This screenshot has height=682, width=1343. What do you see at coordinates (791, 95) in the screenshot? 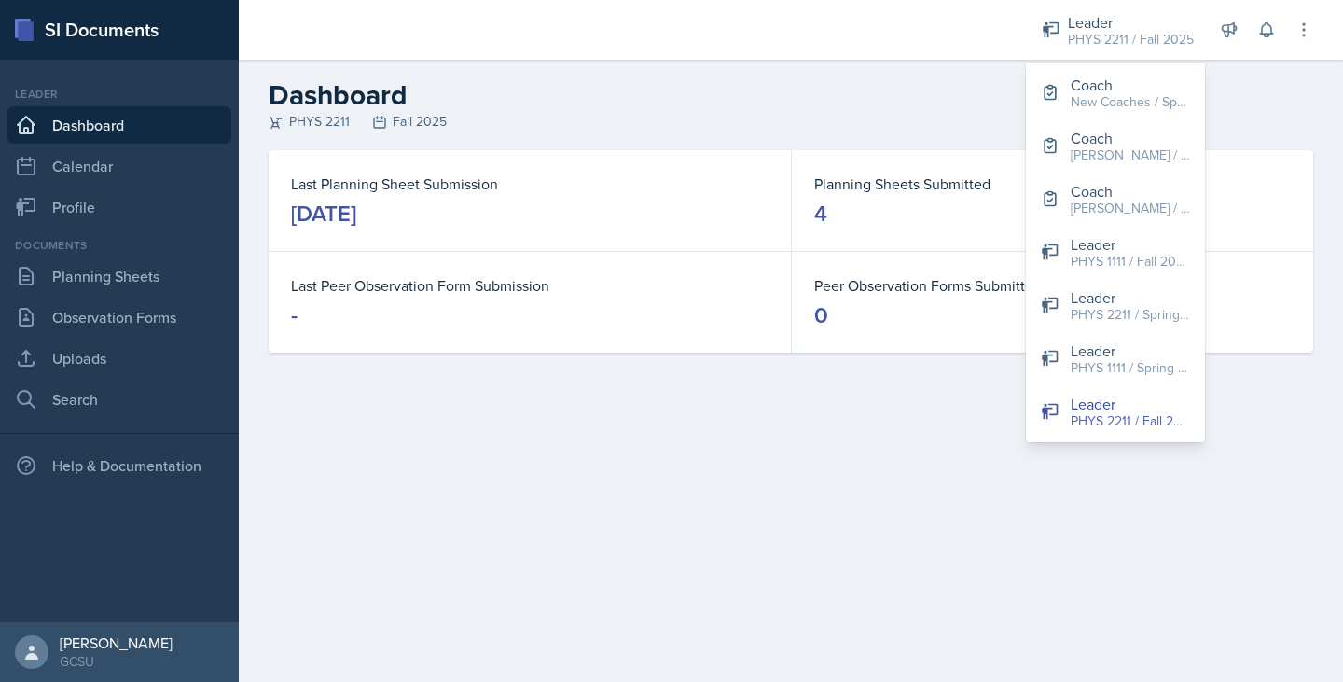
I see `h2: Dashboard` at bounding box center [791, 95].